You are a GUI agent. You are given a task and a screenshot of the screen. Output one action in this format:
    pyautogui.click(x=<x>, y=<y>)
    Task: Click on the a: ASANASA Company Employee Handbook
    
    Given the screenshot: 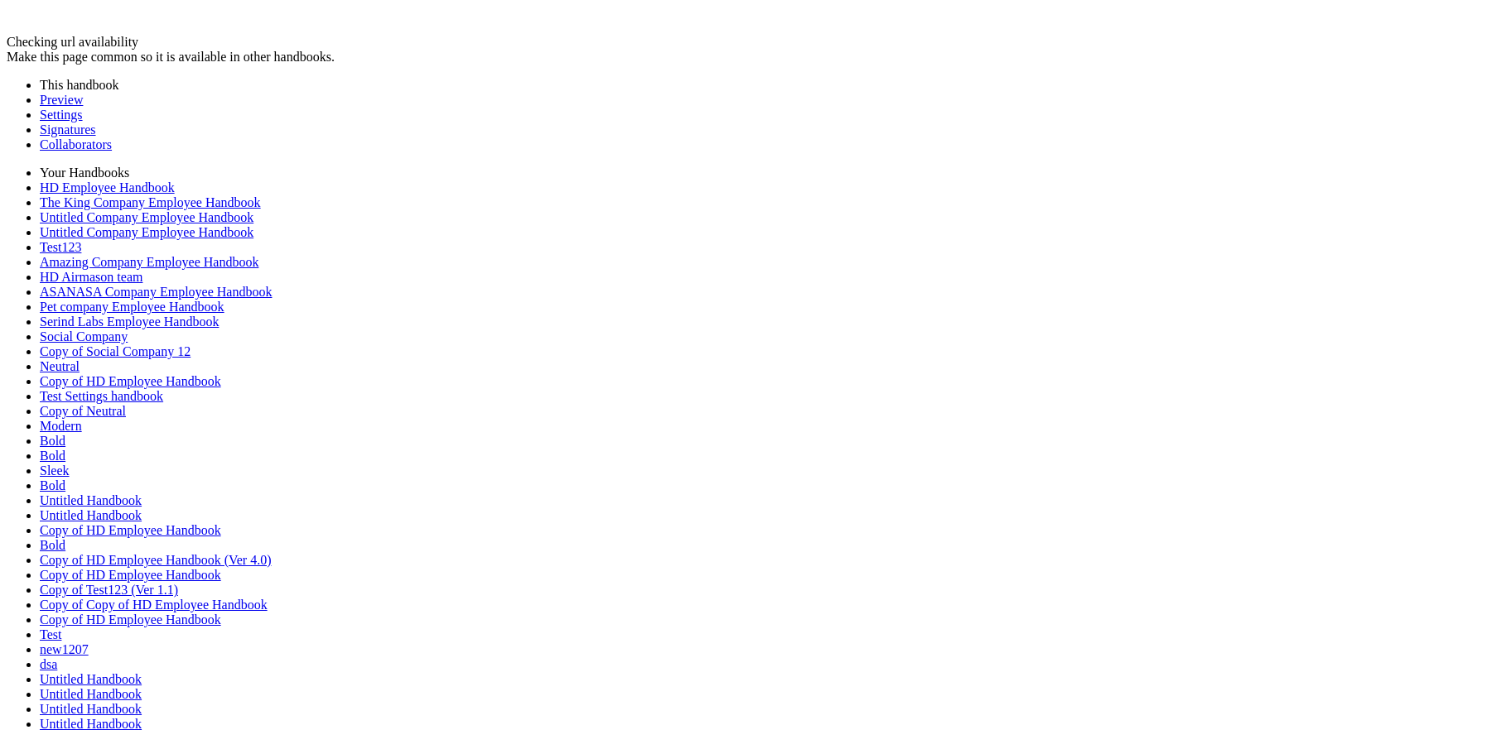 What is the action you would take?
    pyautogui.click(x=156, y=291)
    